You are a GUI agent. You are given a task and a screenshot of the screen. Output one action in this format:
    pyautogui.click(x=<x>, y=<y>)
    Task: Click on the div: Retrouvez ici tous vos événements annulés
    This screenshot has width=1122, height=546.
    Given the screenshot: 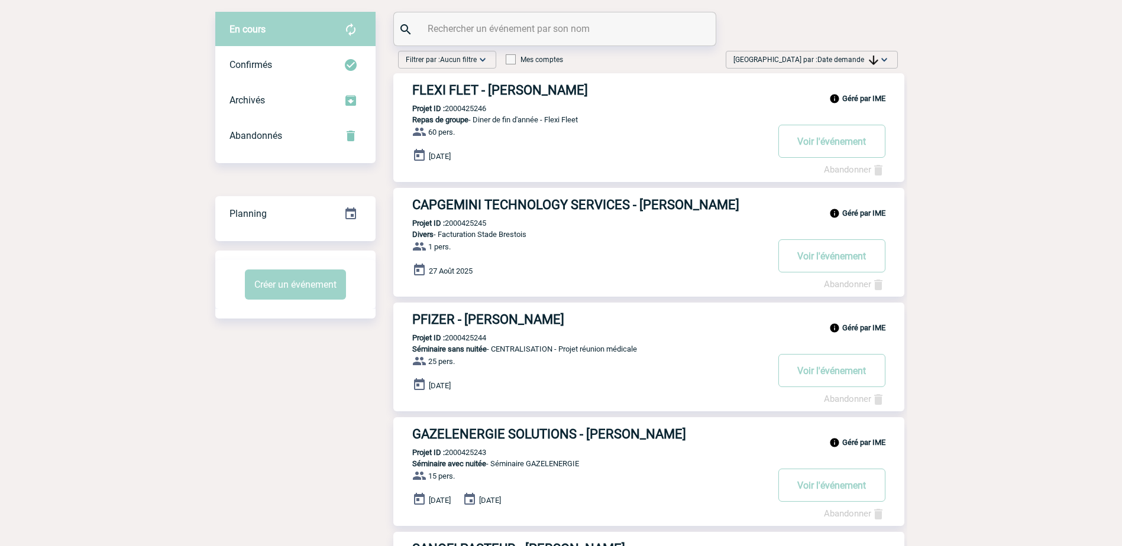 What is the action you would take?
    pyautogui.click(x=295, y=136)
    